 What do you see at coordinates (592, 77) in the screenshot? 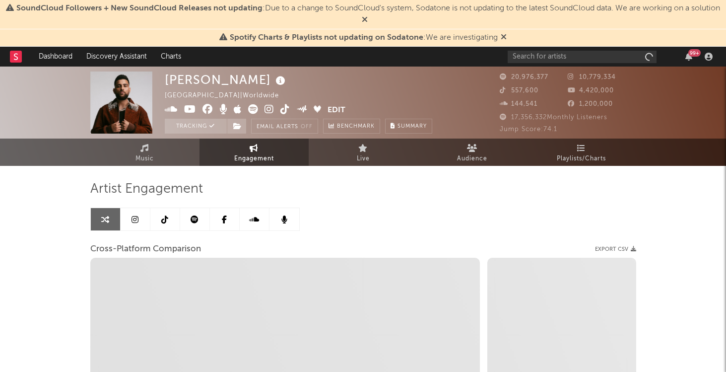
I see `span: 10,779,334` at bounding box center [592, 77].